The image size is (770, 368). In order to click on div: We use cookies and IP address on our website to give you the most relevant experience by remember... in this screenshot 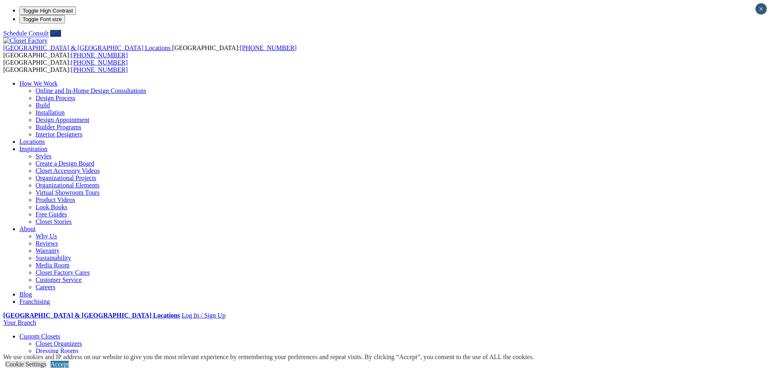, I will do `click(268, 357)`.